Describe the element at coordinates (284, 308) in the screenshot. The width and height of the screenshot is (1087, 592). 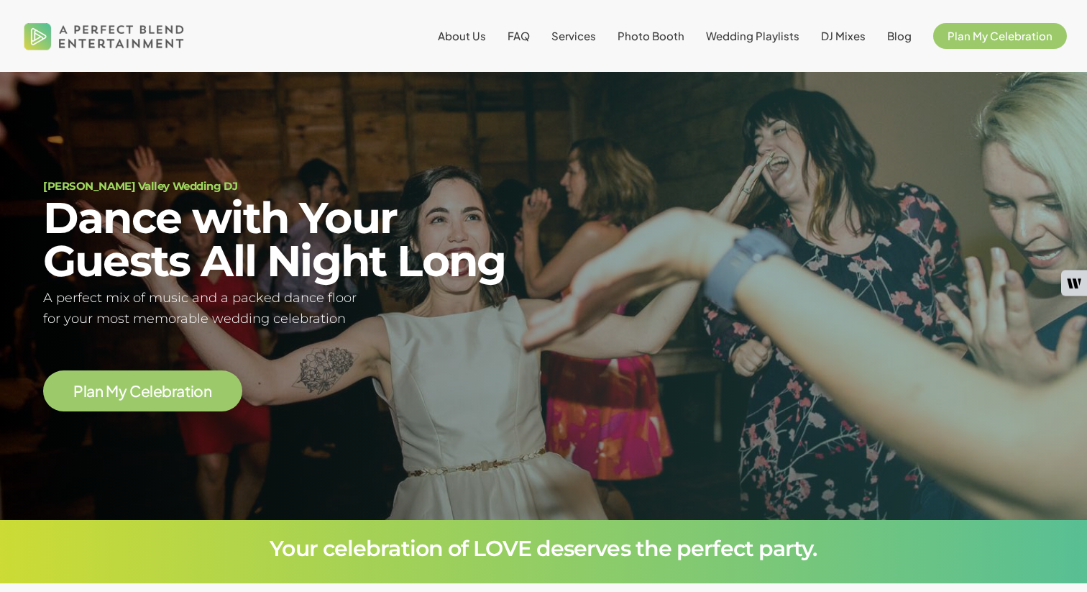
I see `h5: A perfect mix of music and a packed dance floor for your most memorable wedding celebration` at that location.